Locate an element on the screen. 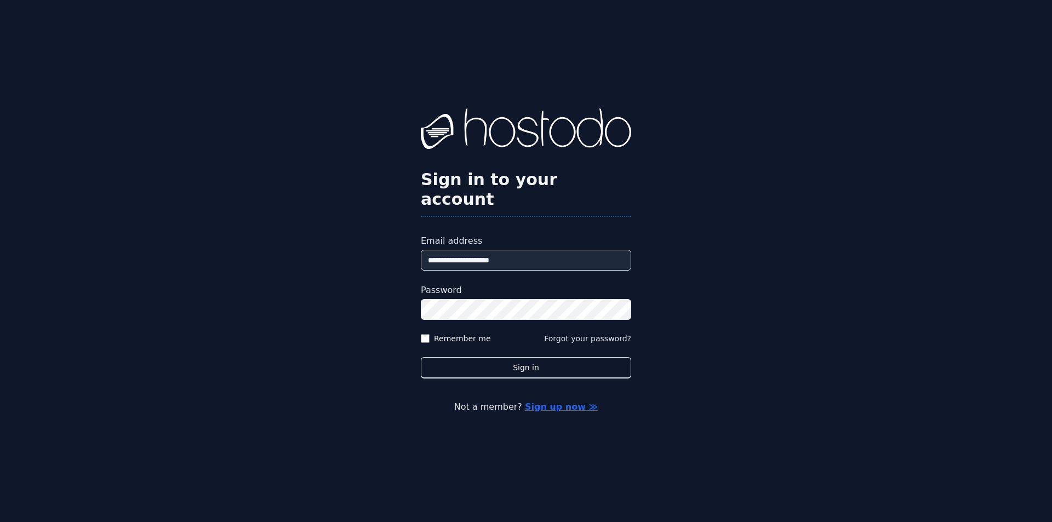 The height and width of the screenshot is (522, 1052). p: Not a member? is located at coordinates (526, 407).